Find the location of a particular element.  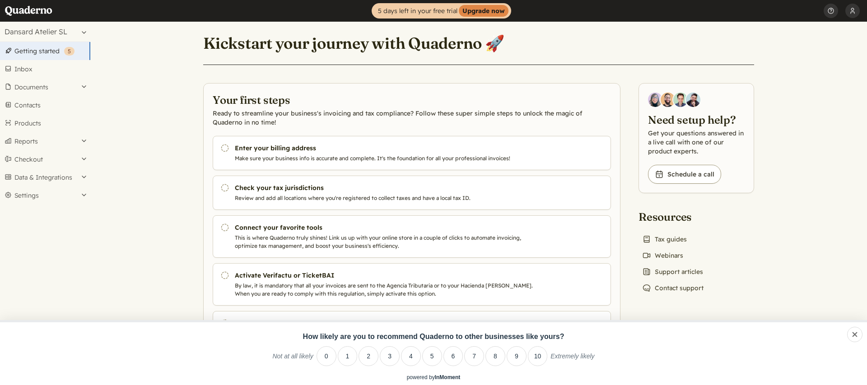

a: Invite your accountant Bring your accountant on board so they can easily view your figures and ac... is located at coordinates (412, 333).